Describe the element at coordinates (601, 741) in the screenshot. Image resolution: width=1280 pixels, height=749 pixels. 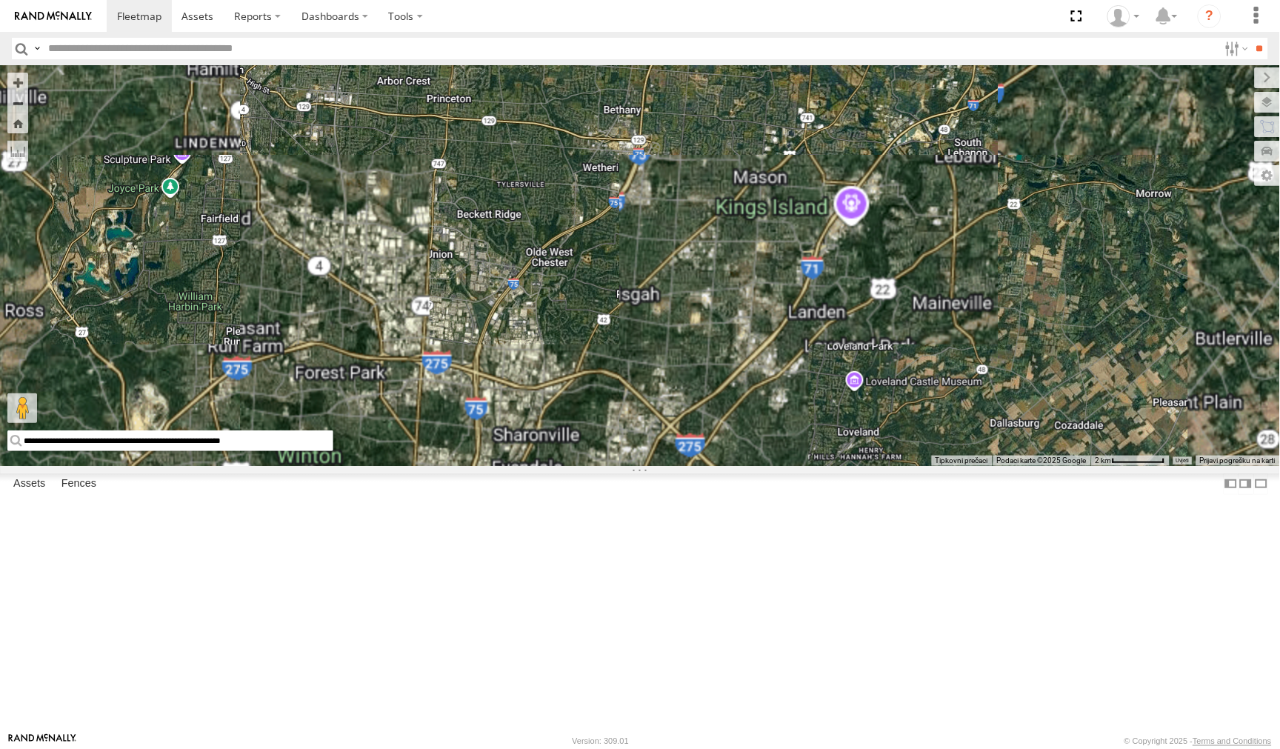
I see `div: Version: 309.01` at that location.